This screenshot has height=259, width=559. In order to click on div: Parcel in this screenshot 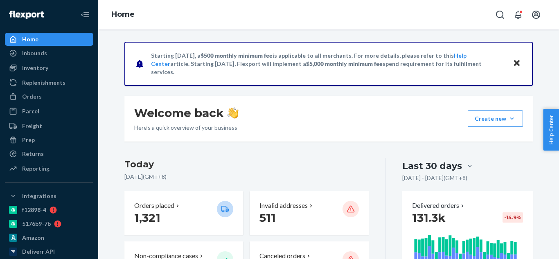, I will do `click(31, 111)`.